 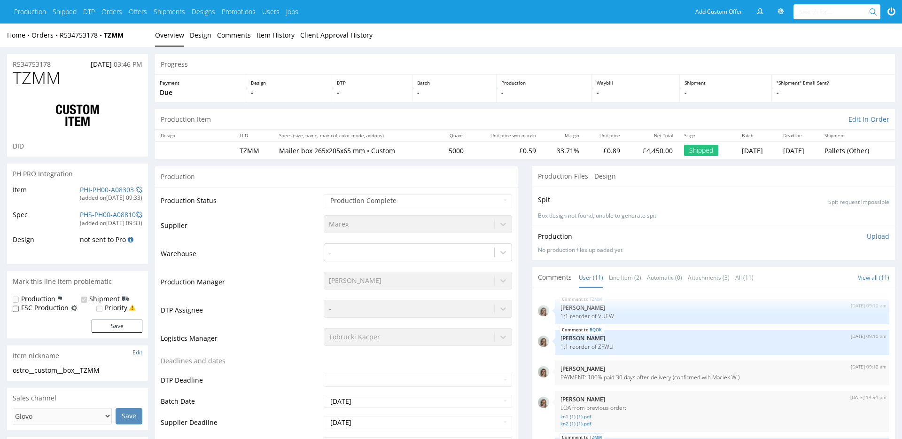 I want to click on p: Shipment, so click(x=726, y=83).